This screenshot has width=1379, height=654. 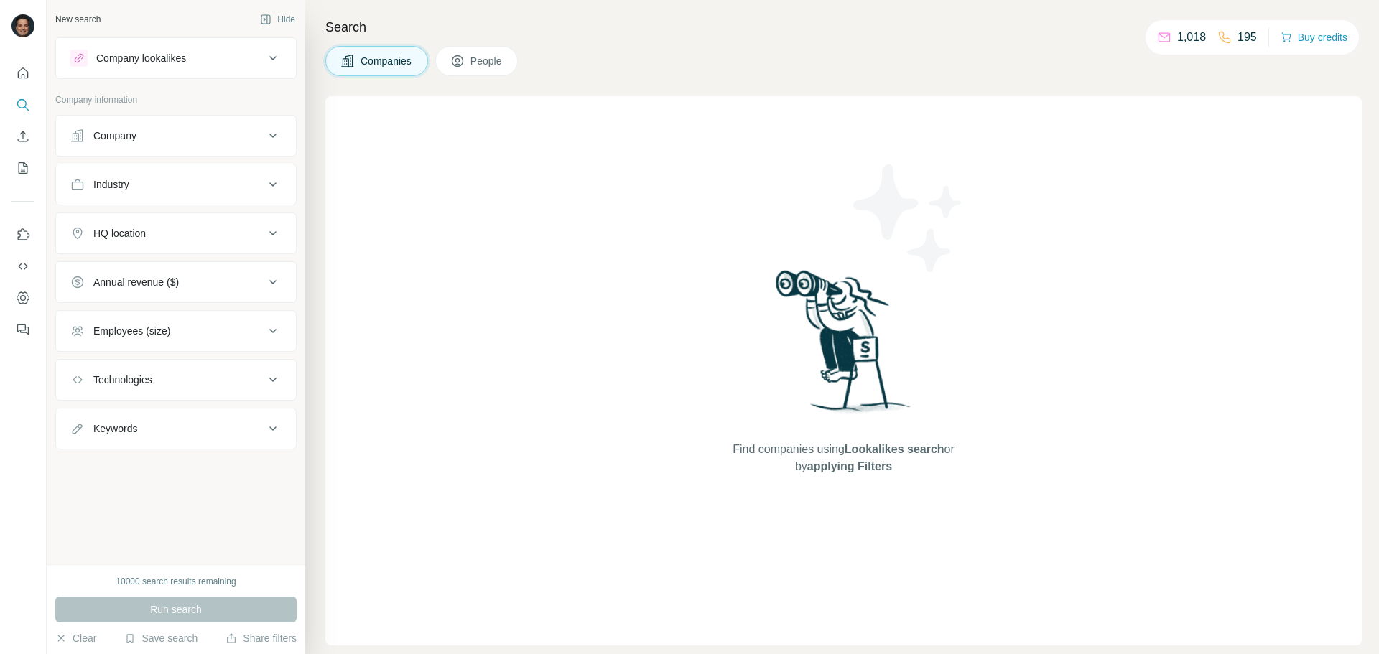 I want to click on div: Company lookalikes, so click(x=141, y=58).